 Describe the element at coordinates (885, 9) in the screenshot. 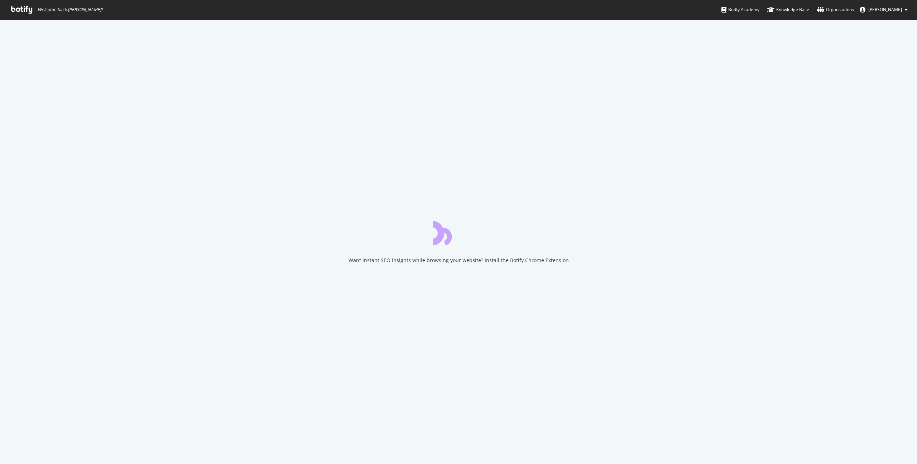

I see `span: Hang Yin` at that location.